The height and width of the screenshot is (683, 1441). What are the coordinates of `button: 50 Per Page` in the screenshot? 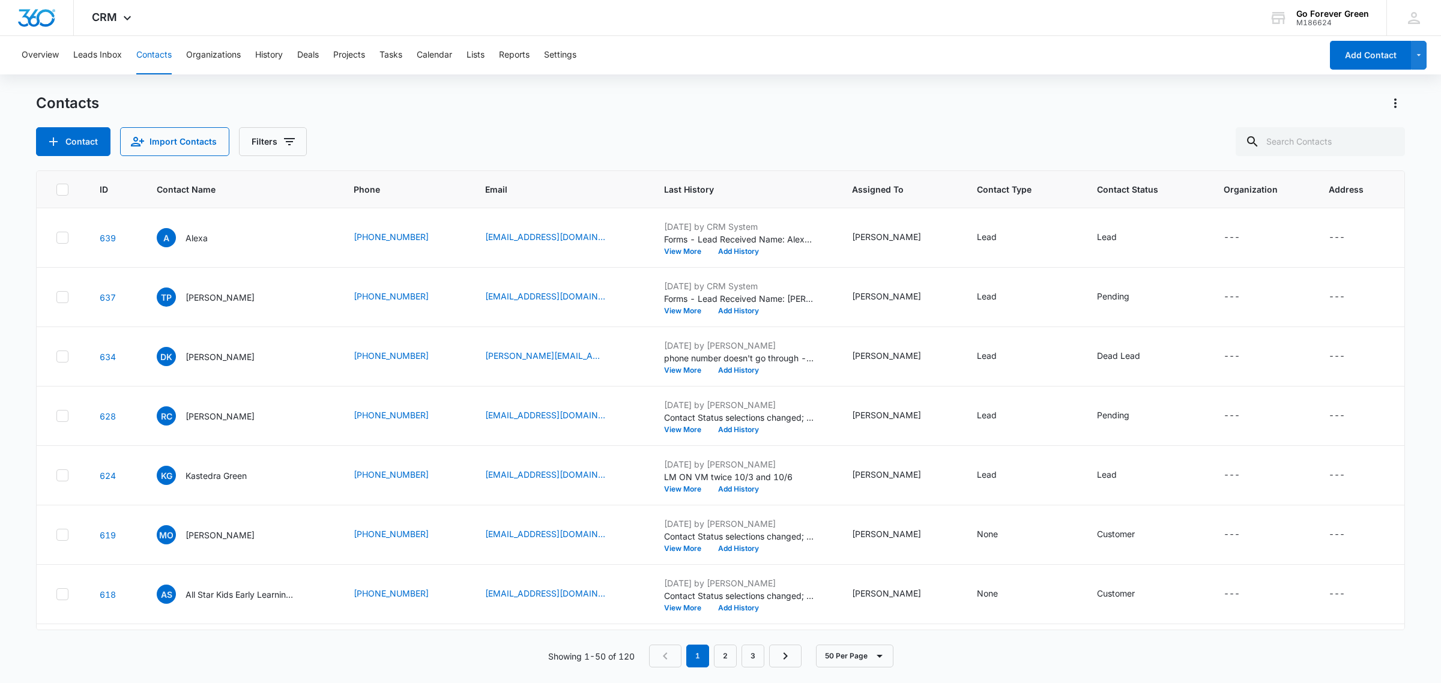 It's located at (854, 656).